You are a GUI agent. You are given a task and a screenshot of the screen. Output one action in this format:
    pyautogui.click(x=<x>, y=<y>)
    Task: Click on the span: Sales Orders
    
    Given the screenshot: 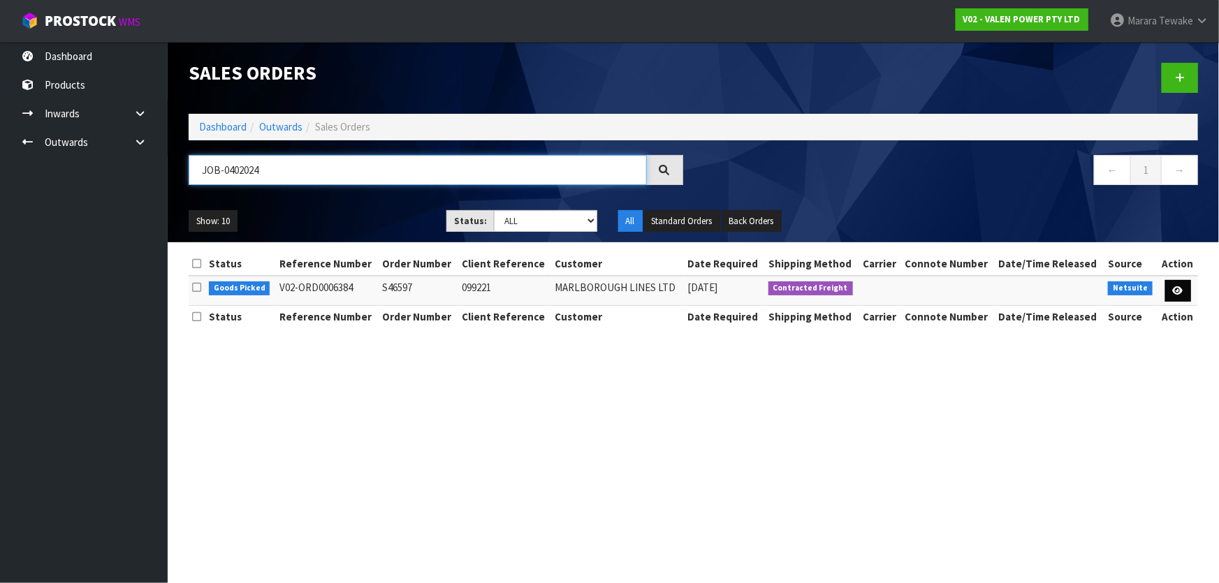 What is the action you would take?
    pyautogui.click(x=342, y=126)
    